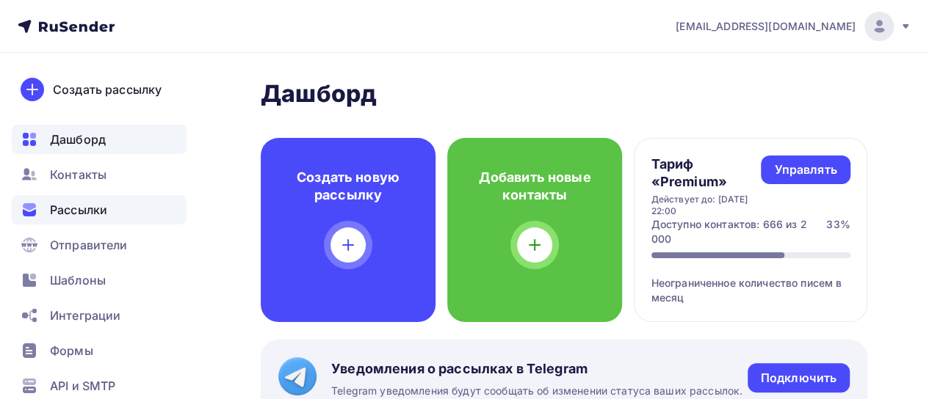 This screenshot has width=929, height=399. I want to click on span: API и SMTP, so click(82, 386).